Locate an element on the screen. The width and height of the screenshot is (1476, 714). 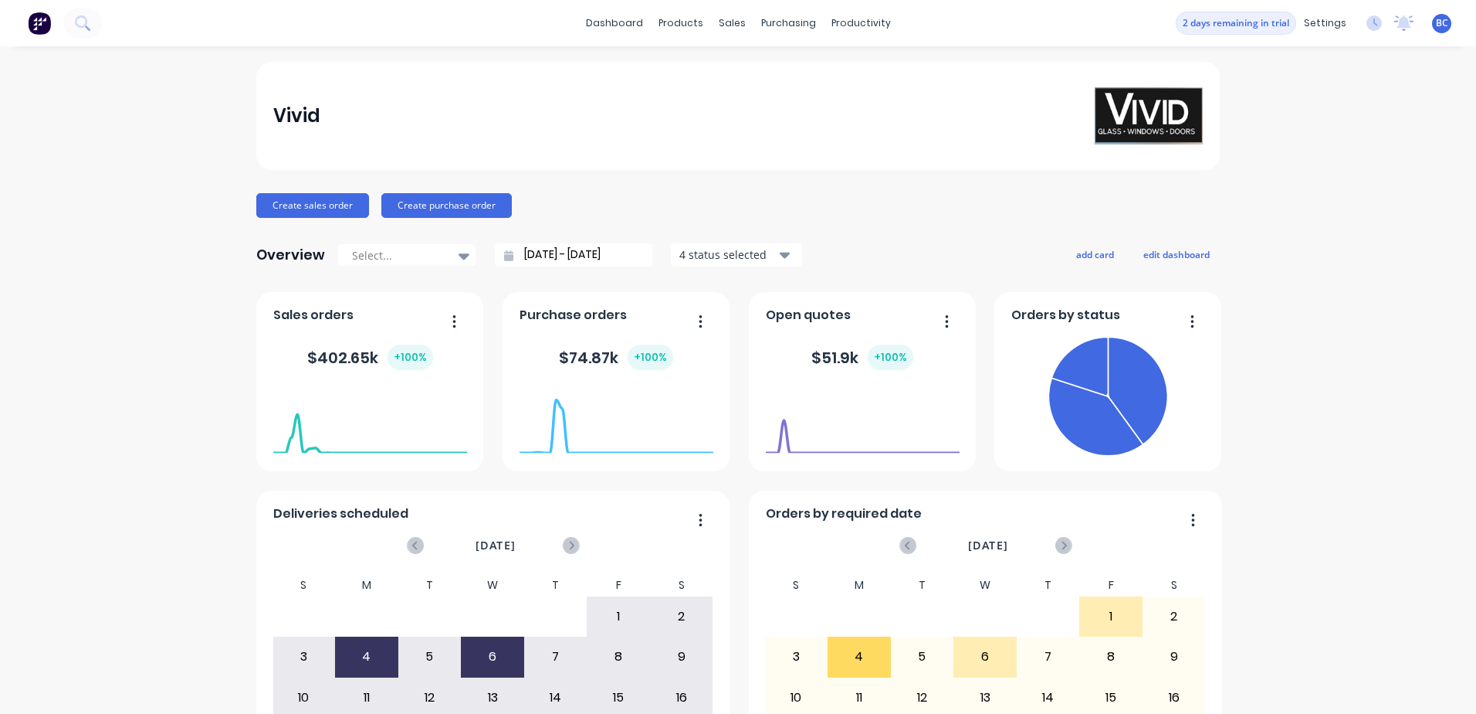
div: $ 51.9k is located at coordinates (863, 357).